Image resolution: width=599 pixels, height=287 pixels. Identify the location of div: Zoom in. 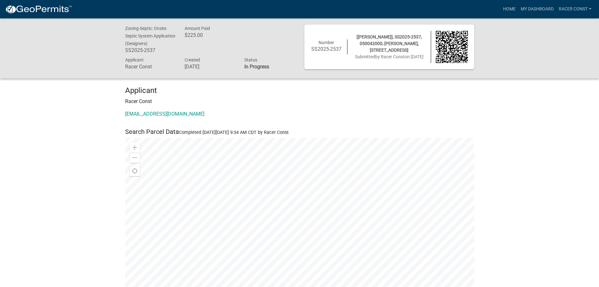
(135, 148).